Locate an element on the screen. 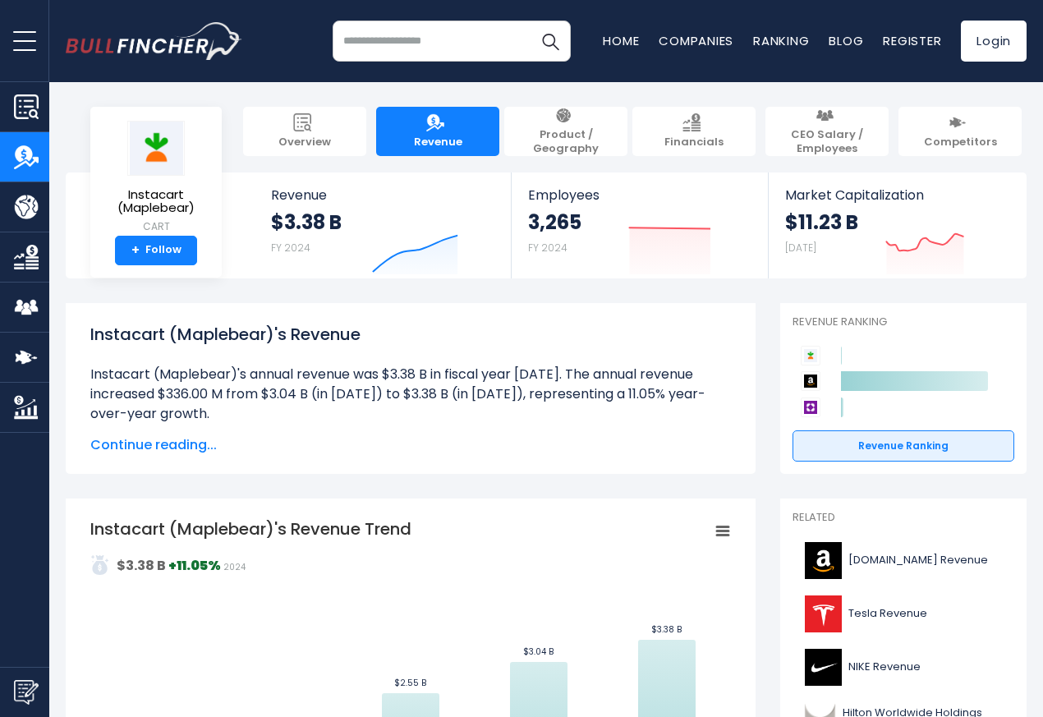 This screenshot has width=1043, height=717. a: Blog is located at coordinates (846, 40).